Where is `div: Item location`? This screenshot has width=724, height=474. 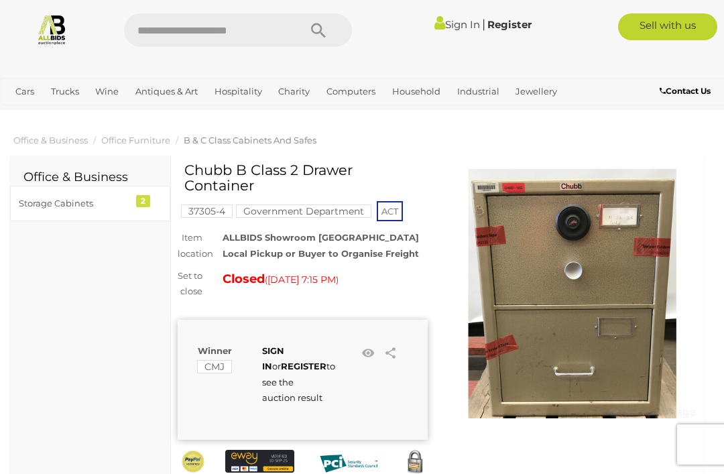 div: Item location is located at coordinates (190, 245).